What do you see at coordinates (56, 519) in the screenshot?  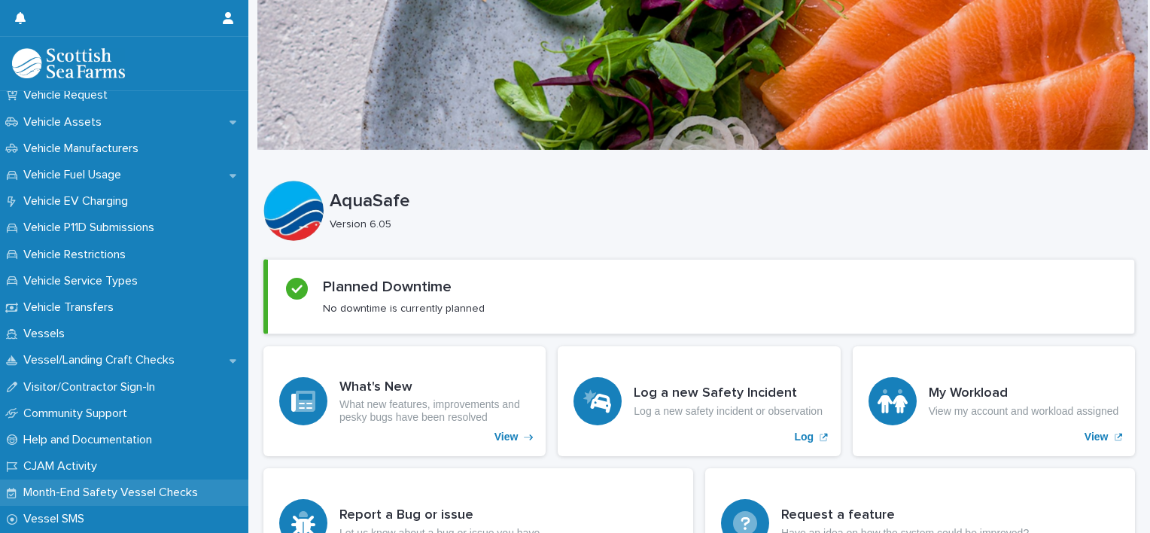 I see `p: Vessel SMS` at bounding box center [56, 519].